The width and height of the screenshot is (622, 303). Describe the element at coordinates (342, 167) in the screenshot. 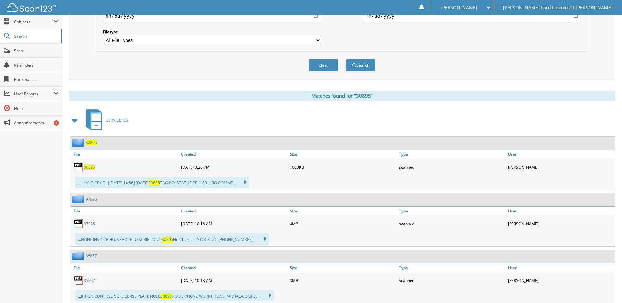

I see `div: 1003KB` at that location.